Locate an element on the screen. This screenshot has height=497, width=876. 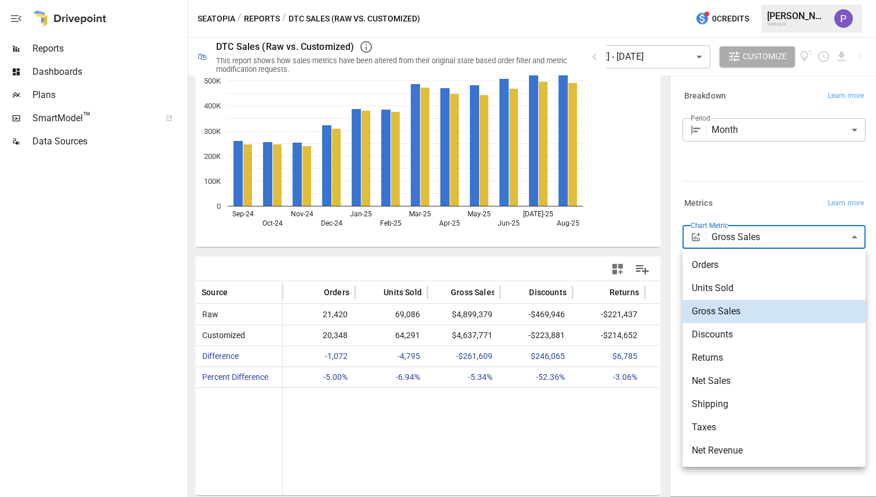
span: Gross Sales is located at coordinates (774, 311).